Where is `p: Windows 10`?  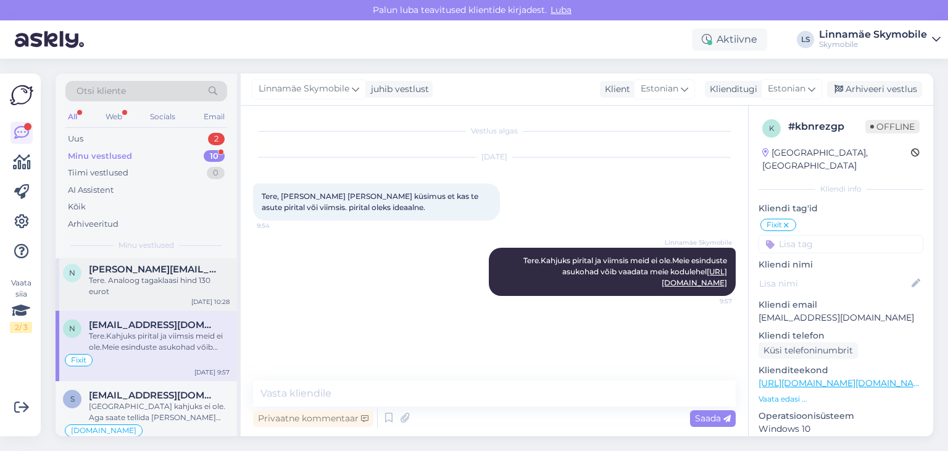
p: Windows 10 is located at coordinates (841, 428).